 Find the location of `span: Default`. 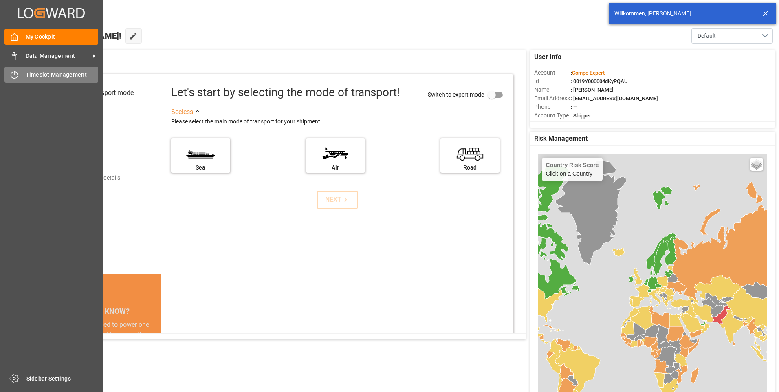

span: Default is located at coordinates (707, 36).